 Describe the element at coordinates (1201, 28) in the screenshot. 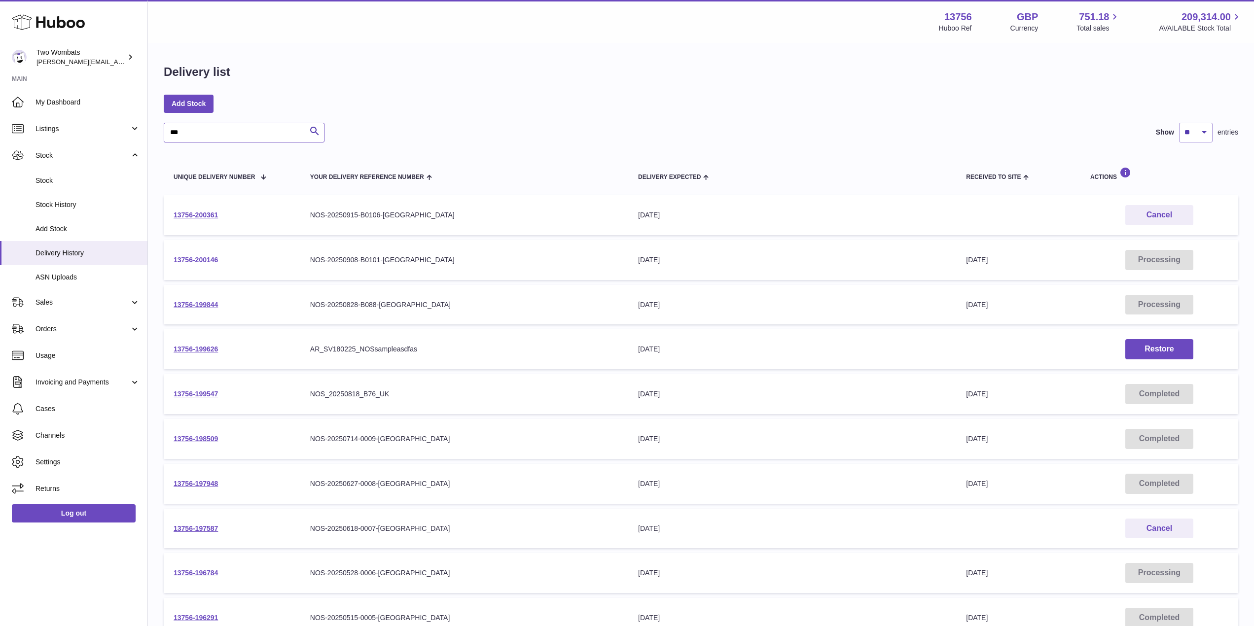

I see `span: AVAILABLE Stock Total` at that location.